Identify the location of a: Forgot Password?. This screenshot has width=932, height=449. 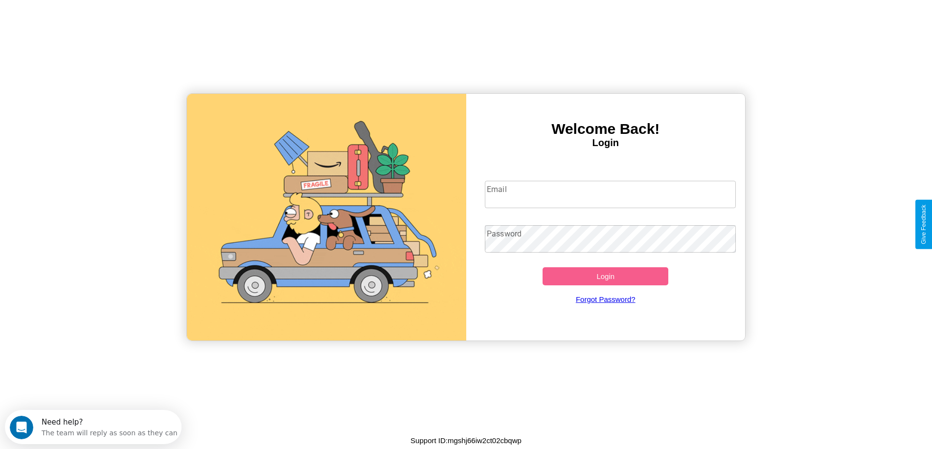
(605, 299).